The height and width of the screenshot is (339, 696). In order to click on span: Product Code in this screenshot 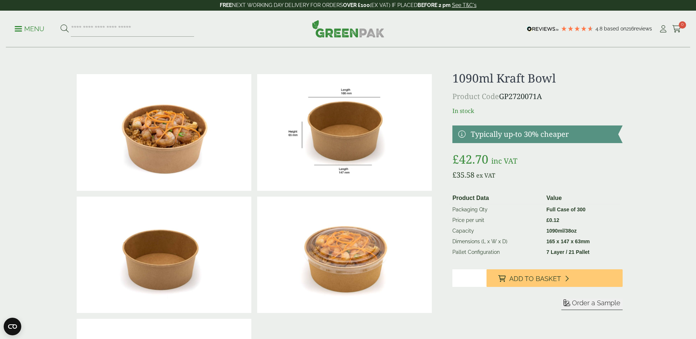, I will do `click(476, 96)`.